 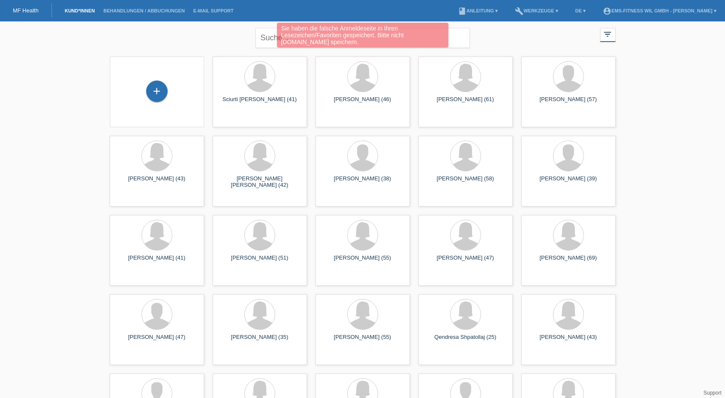 What do you see at coordinates (80, 11) in the screenshot?
I see `a: Kund*innen` at bounding box center [80, 11].